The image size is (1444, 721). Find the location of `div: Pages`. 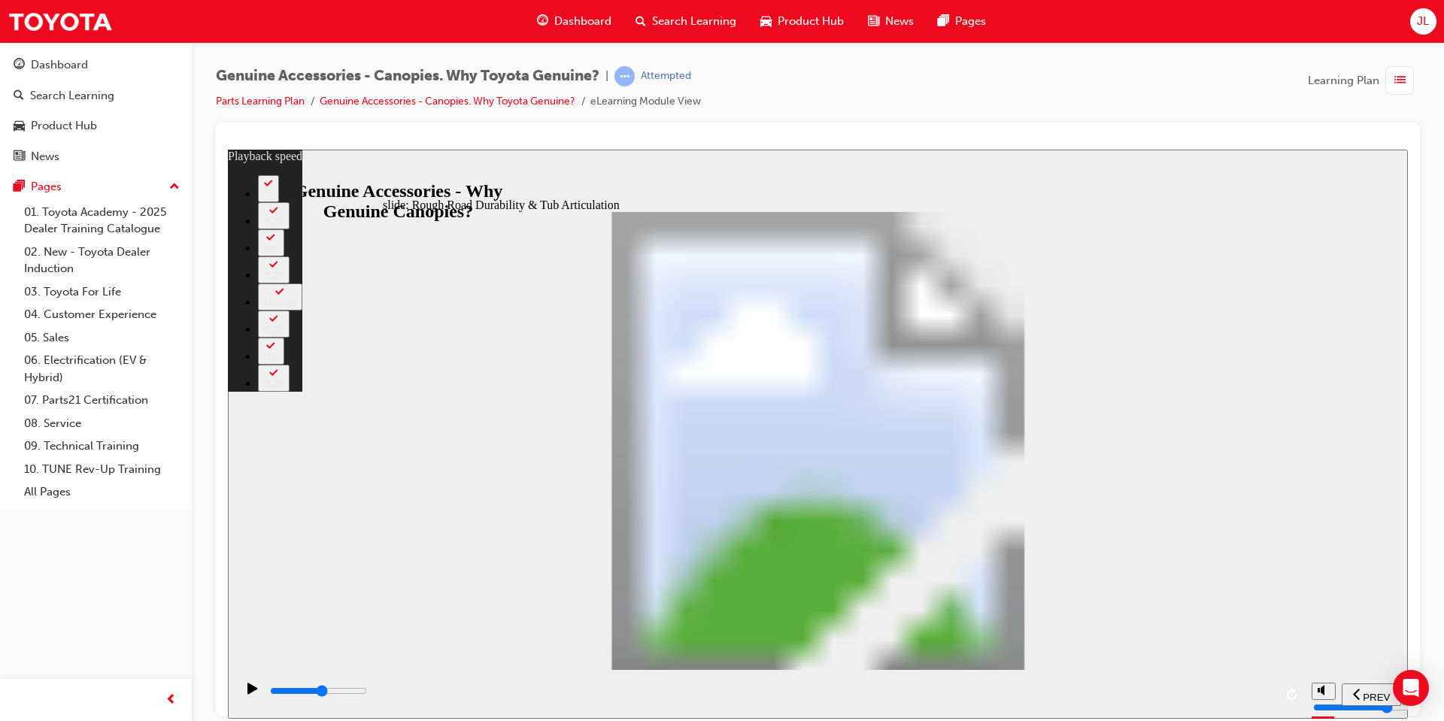

div: Pages is located at coordinates (46, 187).